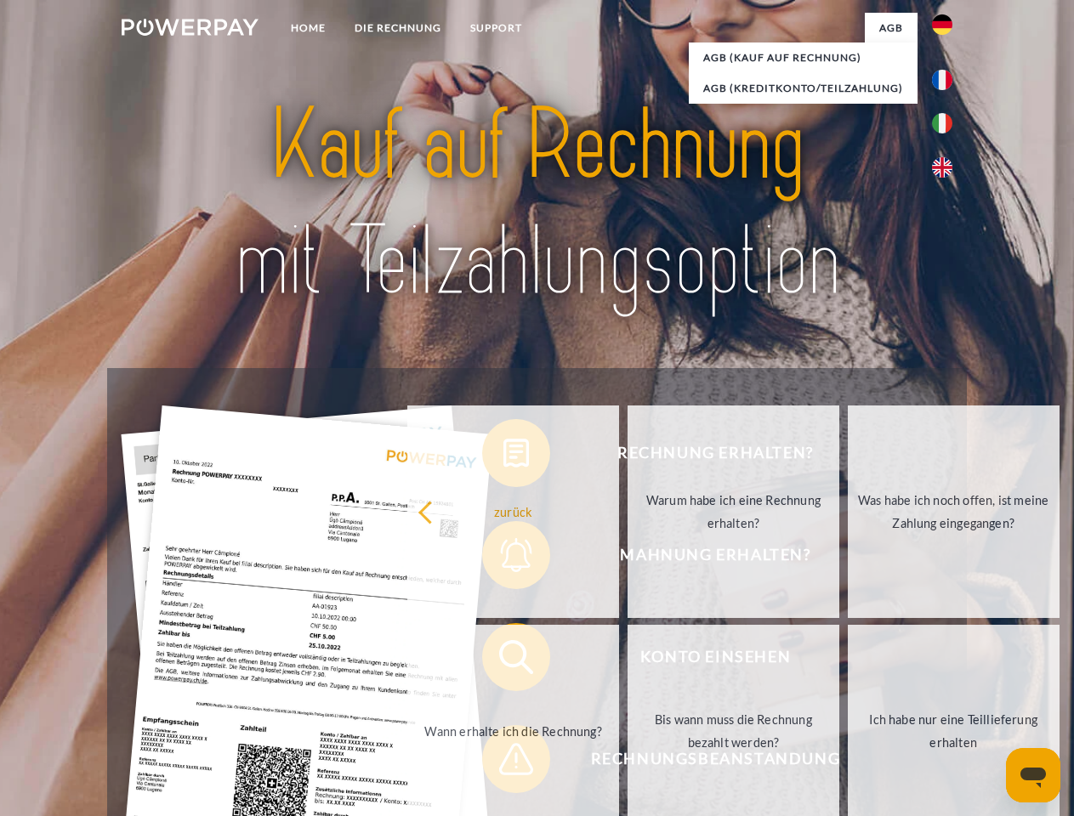 Image resolution: width=1074 pixels, height=816 pixels. Describe the element at coordinates (733, 512) in the screenshot. I see `div: Warum habe ich eine Rechnung erhalten?` at that location.